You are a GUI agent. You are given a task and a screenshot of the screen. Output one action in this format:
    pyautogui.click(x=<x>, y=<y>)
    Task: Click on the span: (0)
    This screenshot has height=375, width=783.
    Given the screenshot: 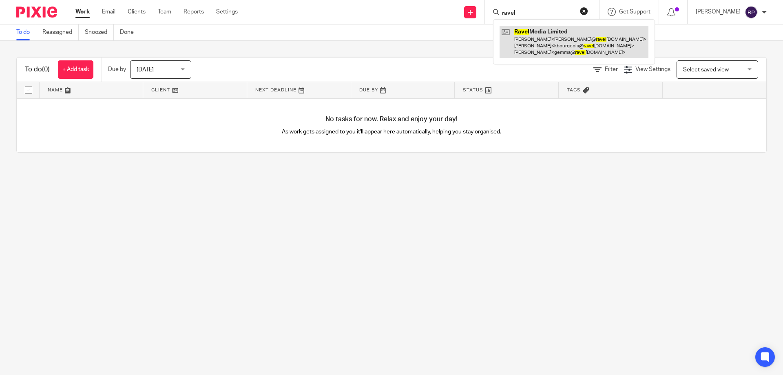 What is the action you would take?
    pyautogui.click(x=46, y=69)
    